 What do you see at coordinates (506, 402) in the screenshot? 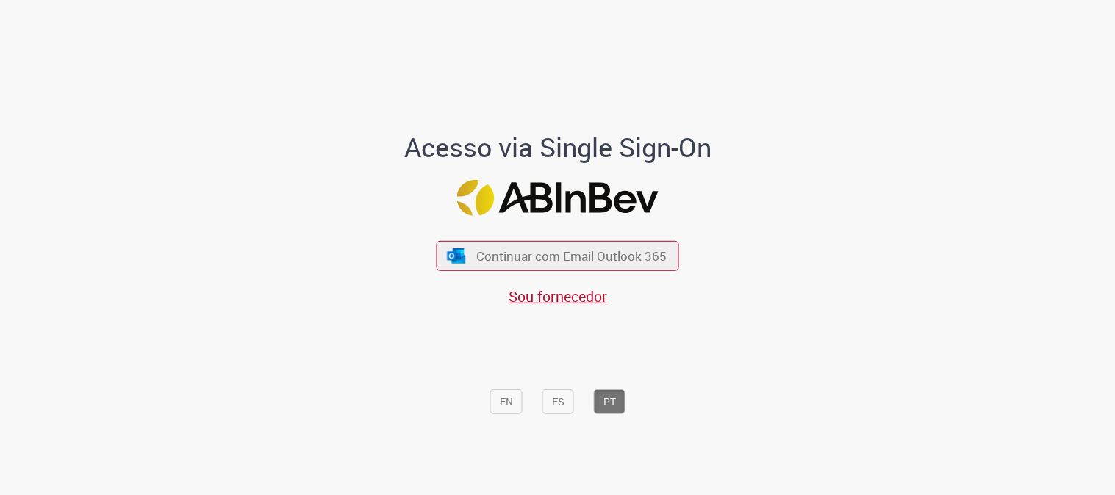
I see `button: EN` at bounding box center [506, 402].